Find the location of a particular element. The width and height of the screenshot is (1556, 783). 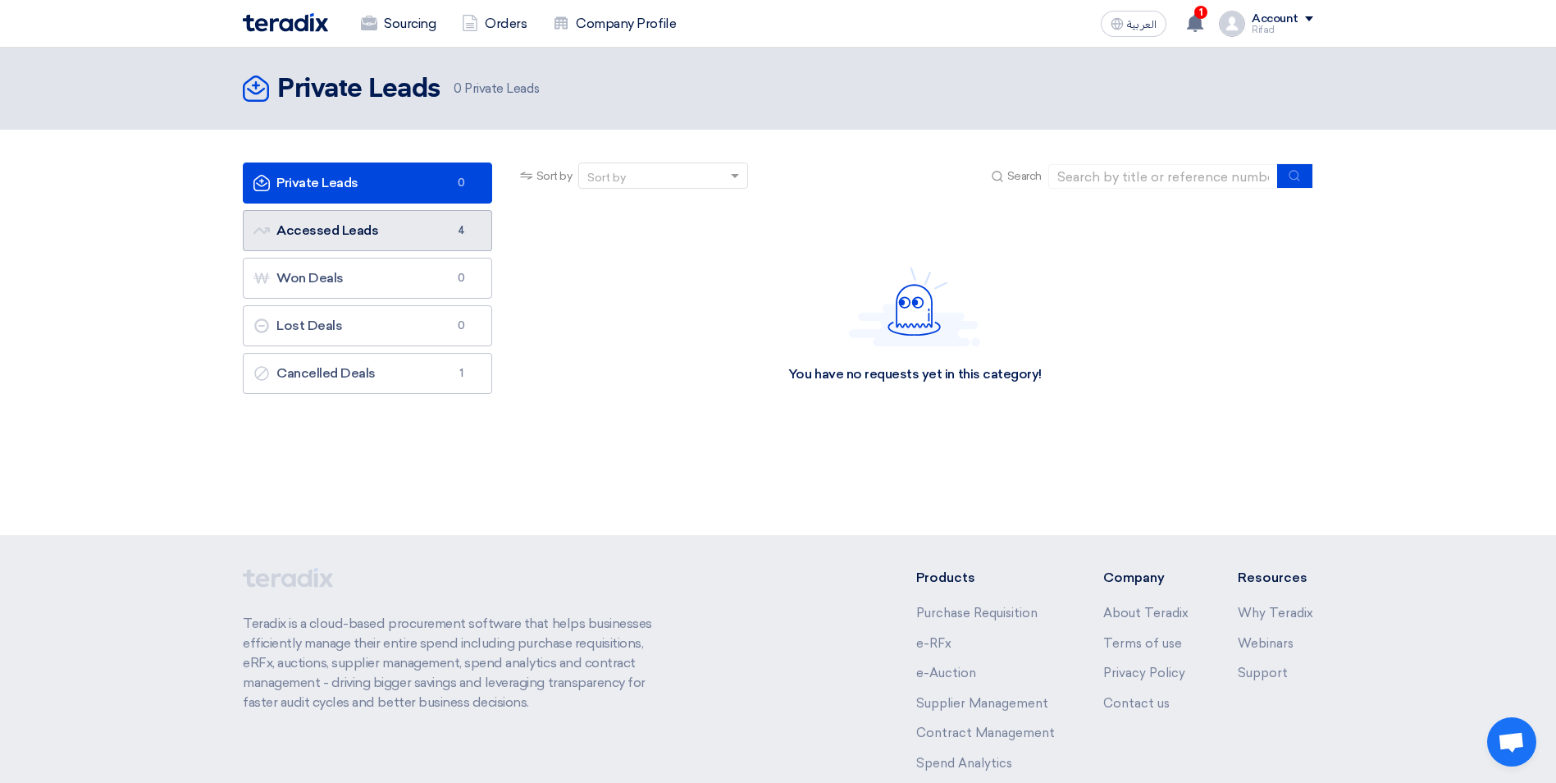

a: About Teradix is located at coordinates (1146, 613).